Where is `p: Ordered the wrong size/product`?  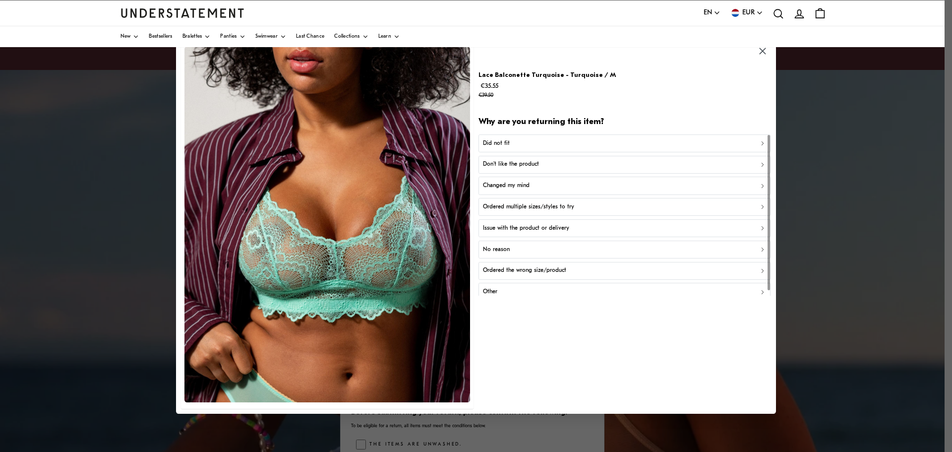 p: Ordered the wrong size/product is located at coordinates (525, 270).